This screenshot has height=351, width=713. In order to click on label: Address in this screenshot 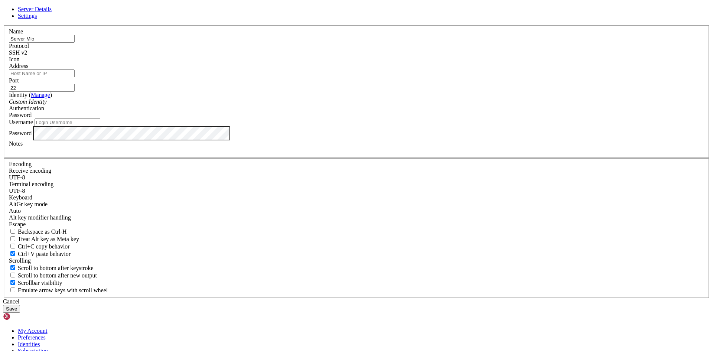, I will do `click(19, 66)`.